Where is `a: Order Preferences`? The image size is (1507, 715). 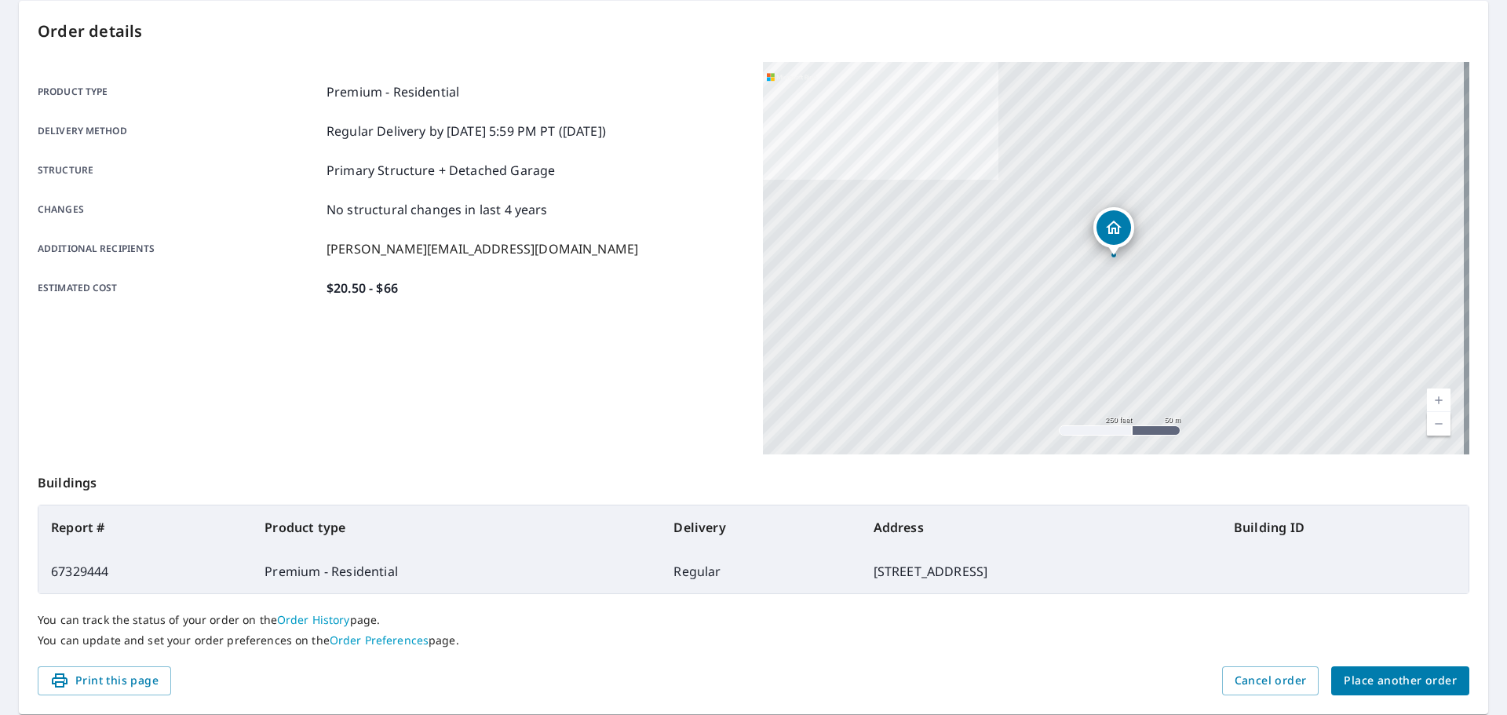
a: Order Preferences is located at coordinates (379, 640).